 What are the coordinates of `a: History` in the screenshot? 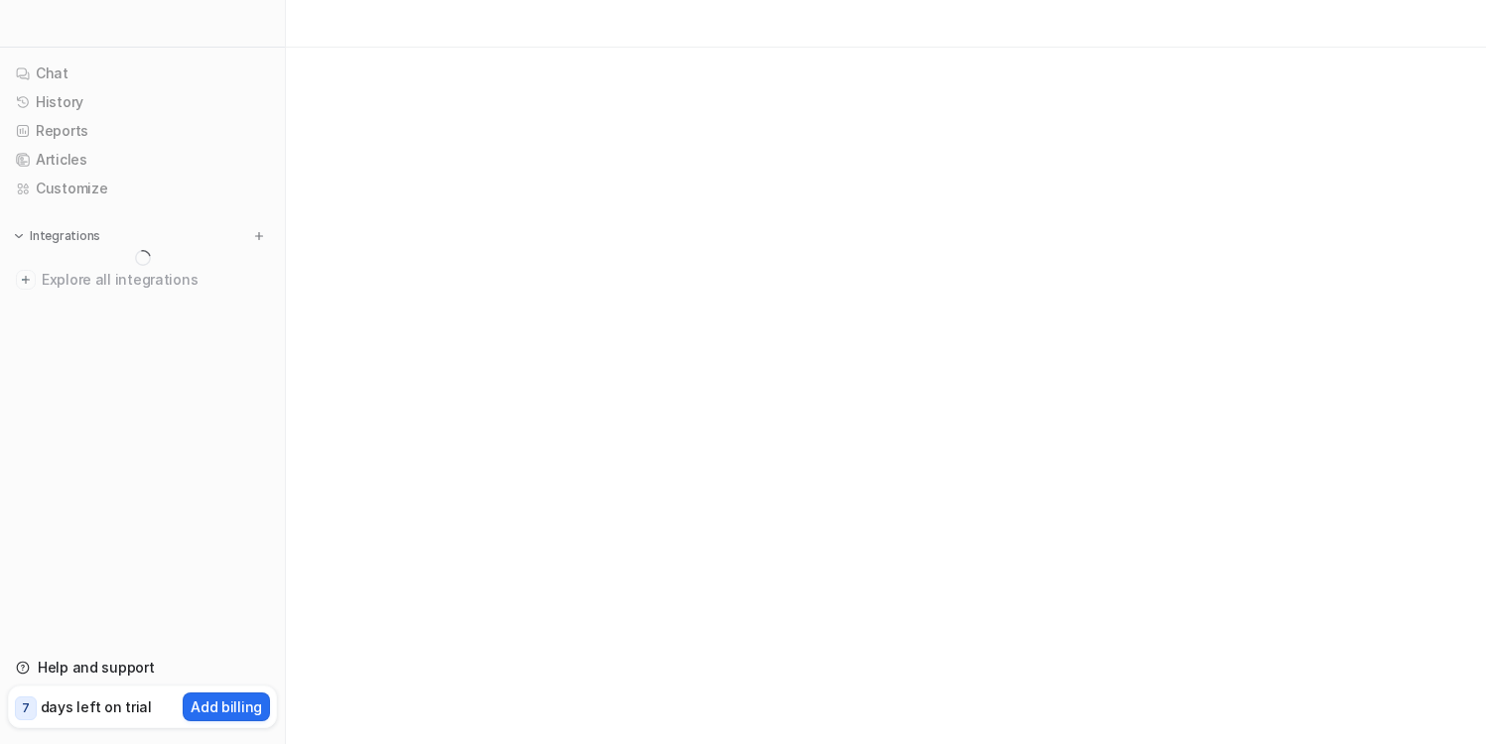 It's located at (142, 102).